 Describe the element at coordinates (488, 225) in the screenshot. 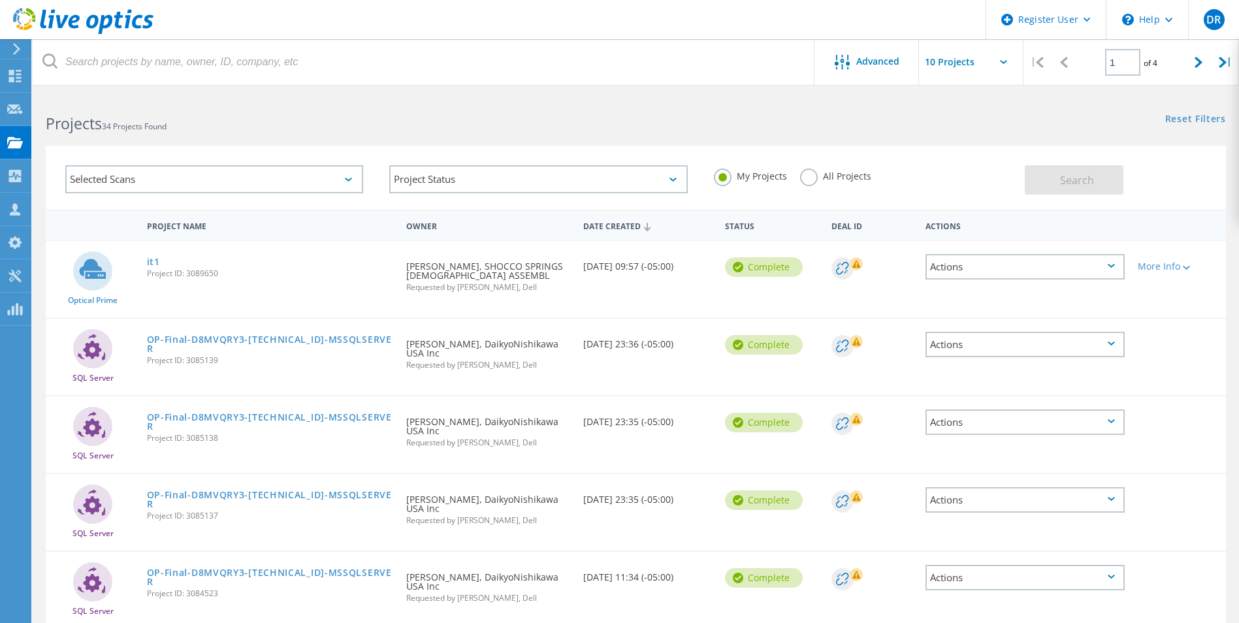

I see `div: Owner` at that location.